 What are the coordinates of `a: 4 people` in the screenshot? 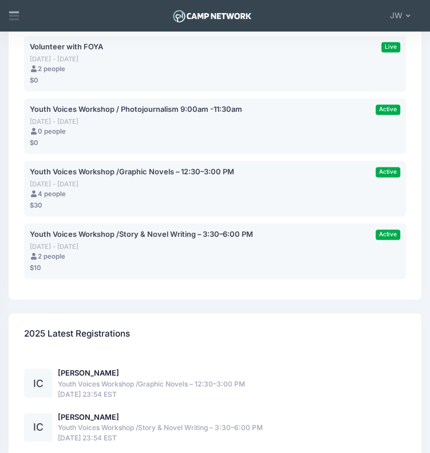 It's located at (48, 194).